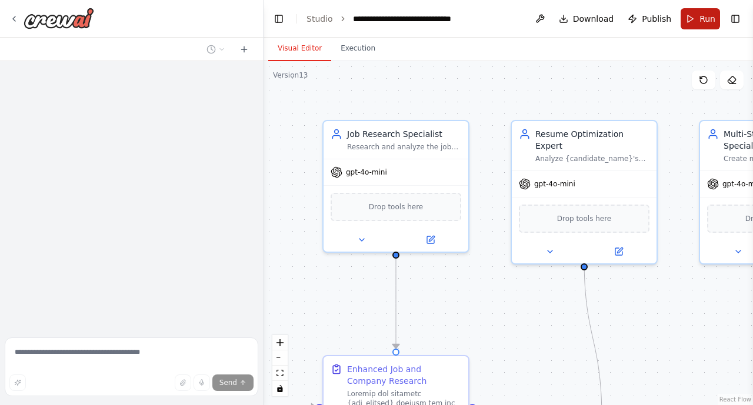 Image resolution: width=753 pixels, height=405 pixels. What do you see at coordinates (59, 18) in the screenshot?
I see `img: Logo` at bounding box center [59, 18].